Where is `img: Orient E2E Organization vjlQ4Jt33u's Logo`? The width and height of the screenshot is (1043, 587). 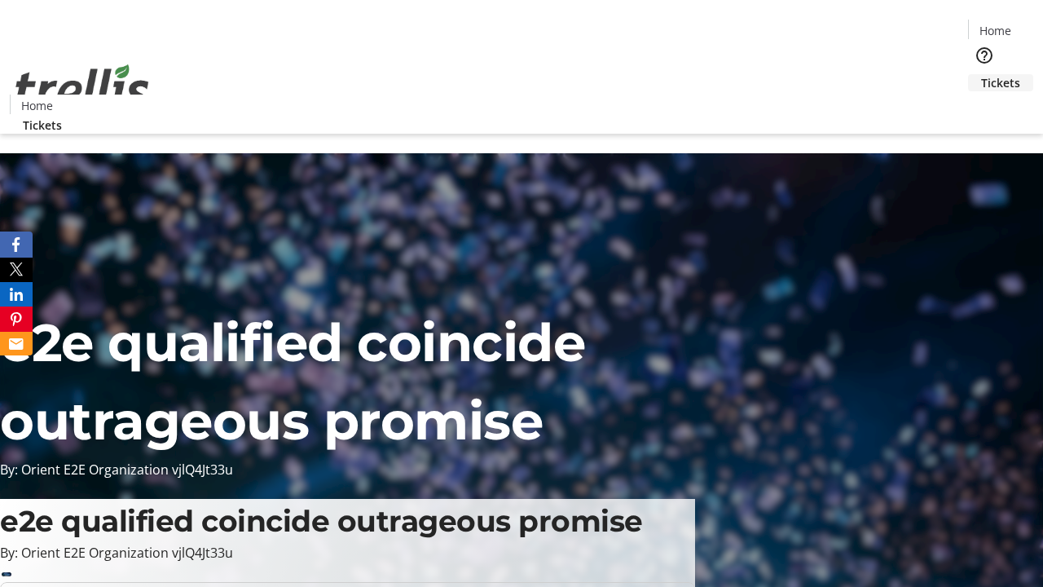 img: Orient E2E Organization vjlQ4Jt33u's Logo is located at coordinates (82, 87).